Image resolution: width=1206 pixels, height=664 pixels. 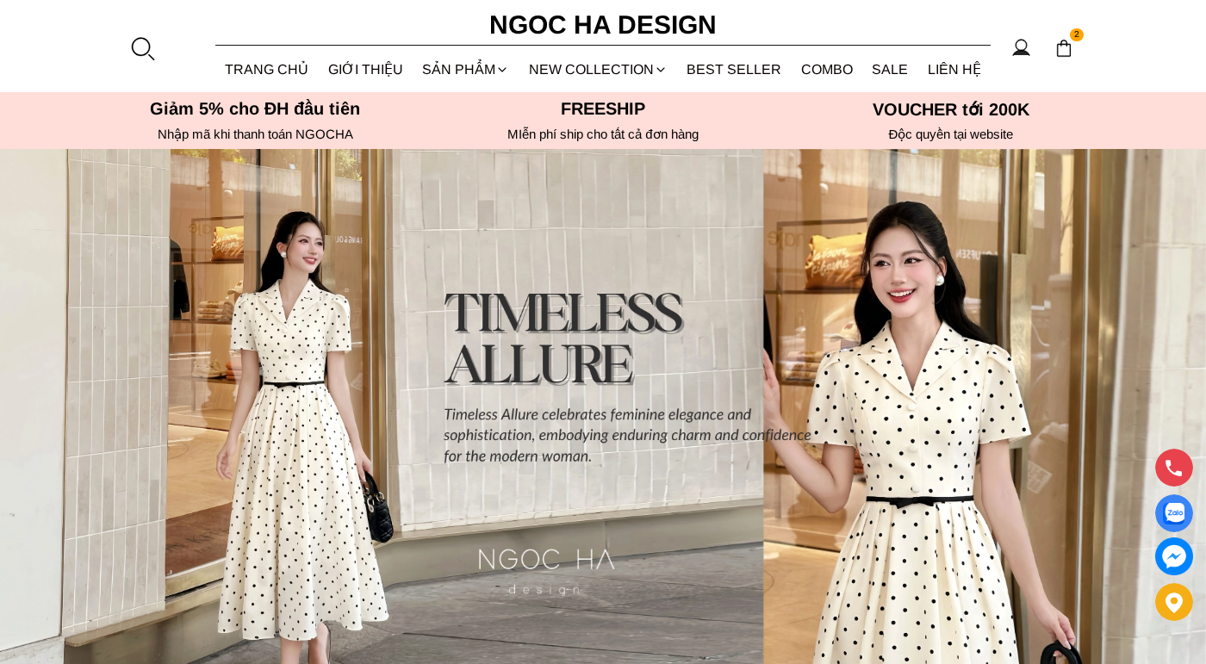 What do you see at coordinates (1174, 557) in the screenshot?
I see `a: messenger` at bounding box center [1174, 557].